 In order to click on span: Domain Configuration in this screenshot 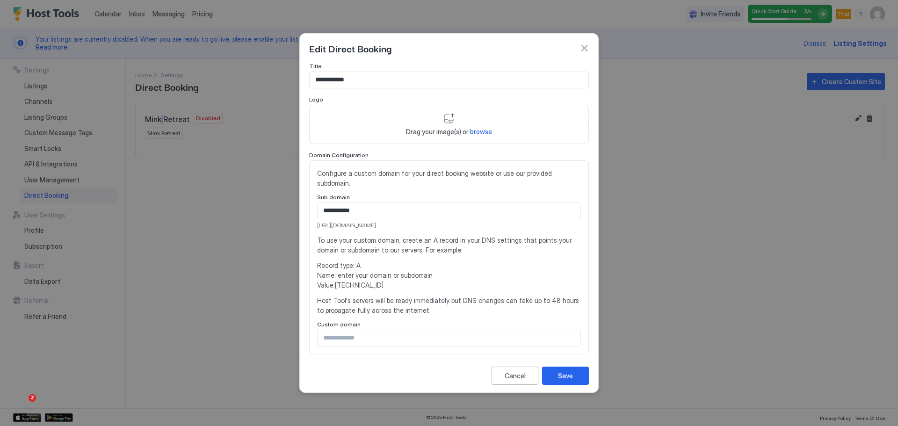, I will do `click(339, 155)`.